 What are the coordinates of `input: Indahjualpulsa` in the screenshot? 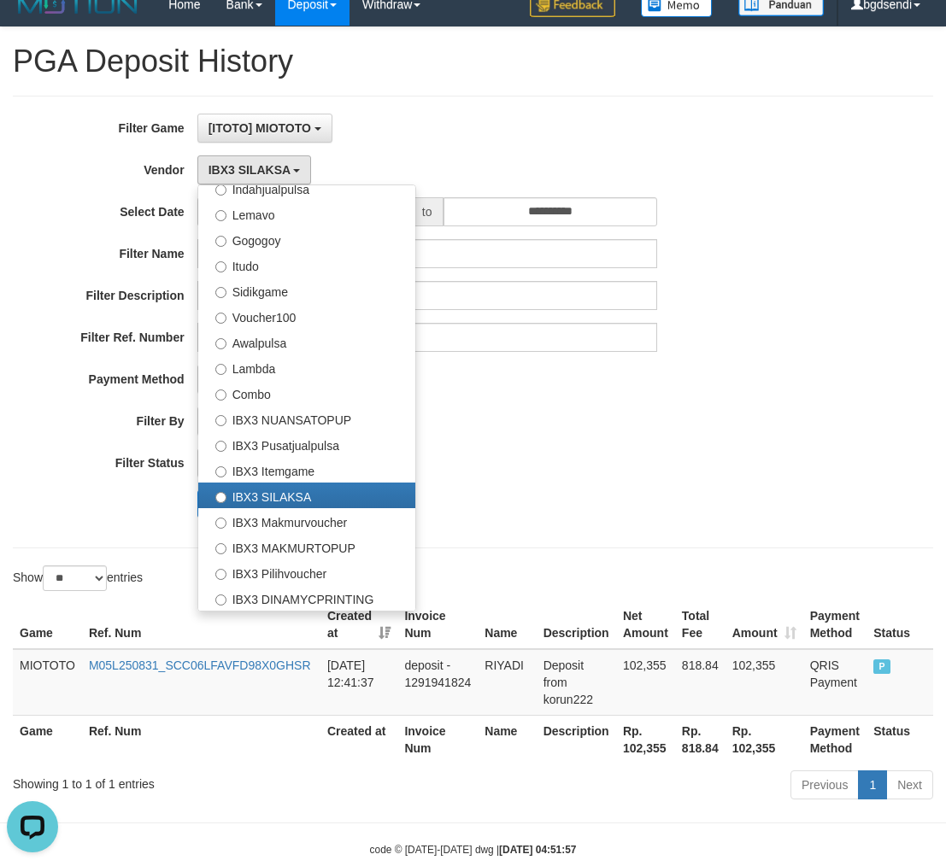 It's located at (220, 190).